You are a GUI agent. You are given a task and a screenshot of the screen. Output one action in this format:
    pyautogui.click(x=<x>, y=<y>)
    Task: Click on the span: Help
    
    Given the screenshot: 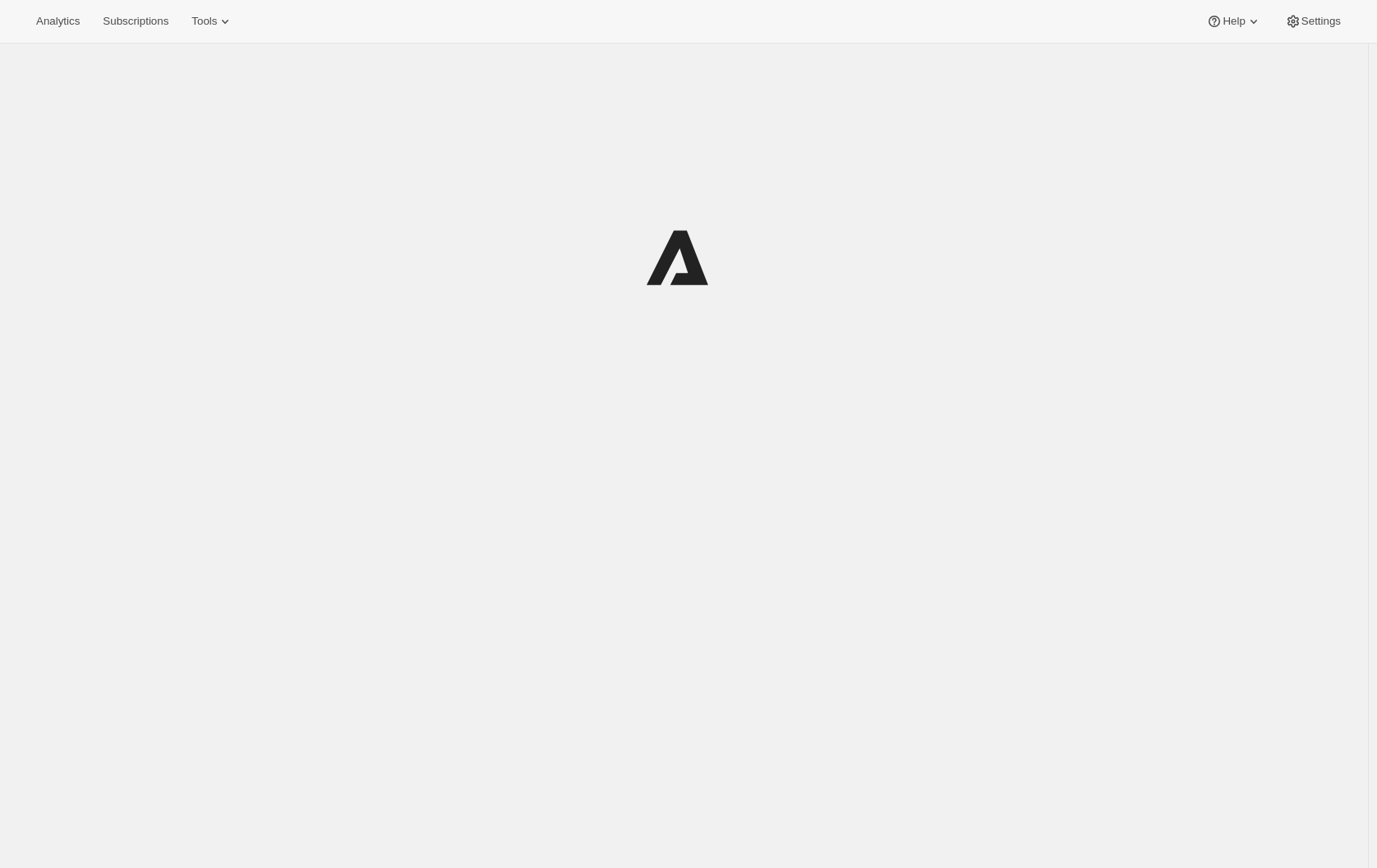 What is the action you would take?
    pyautogui.click(x=1233, y=21)
    